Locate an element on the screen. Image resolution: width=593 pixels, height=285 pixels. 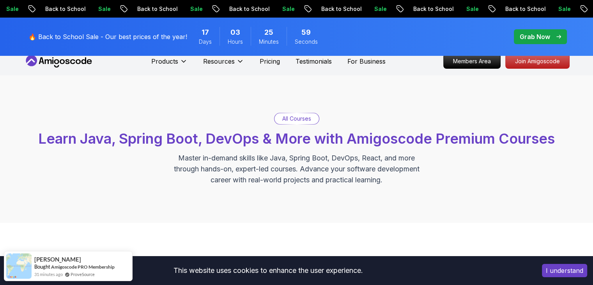
p: Products is located at coordinates (165, 61).